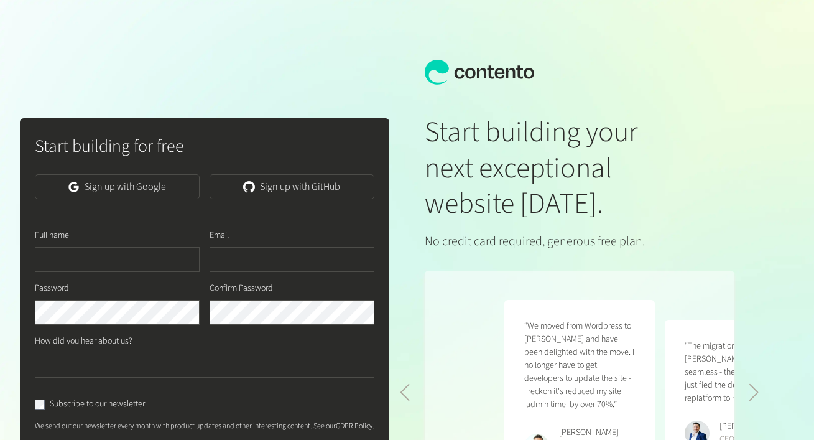  What do you see at coordinates (117, 187) in the screenshot?
I see `a: Sign up with Google` at bounding box center [117, 187].